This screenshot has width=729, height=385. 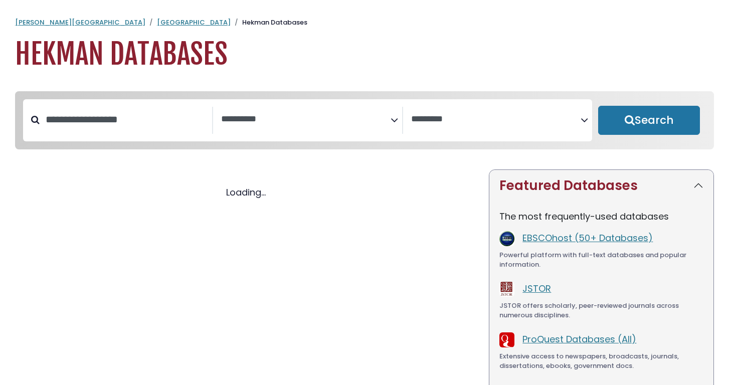 What do you see at coordinates (364, 54) in the screenshot?
I see `h1: Hekman Databases` at bounding box center [364, 54].